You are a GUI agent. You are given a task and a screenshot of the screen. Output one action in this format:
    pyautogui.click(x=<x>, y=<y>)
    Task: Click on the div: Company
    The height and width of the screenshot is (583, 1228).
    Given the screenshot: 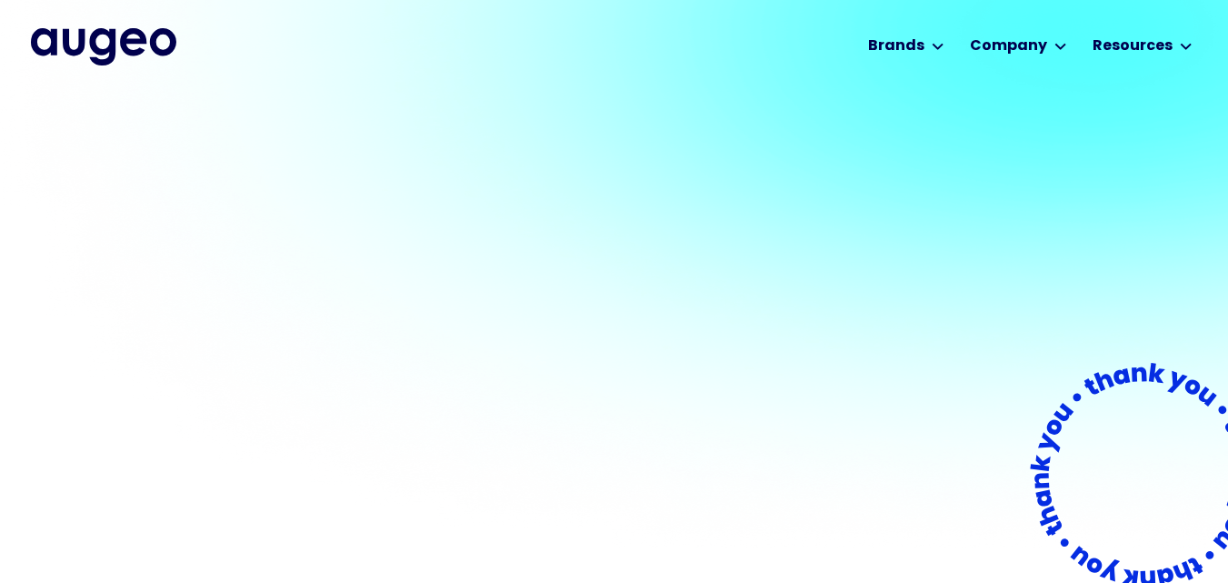 What is the action you would take?
    pyautogui.click(x=1008, y=46)
    